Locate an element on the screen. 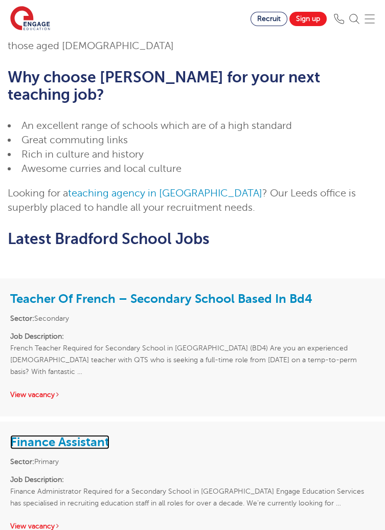 This screenshot has height=530, width=385. a: Teacher Of French – Secondary School Based In Bd4 is located at coordinates (161, 299).